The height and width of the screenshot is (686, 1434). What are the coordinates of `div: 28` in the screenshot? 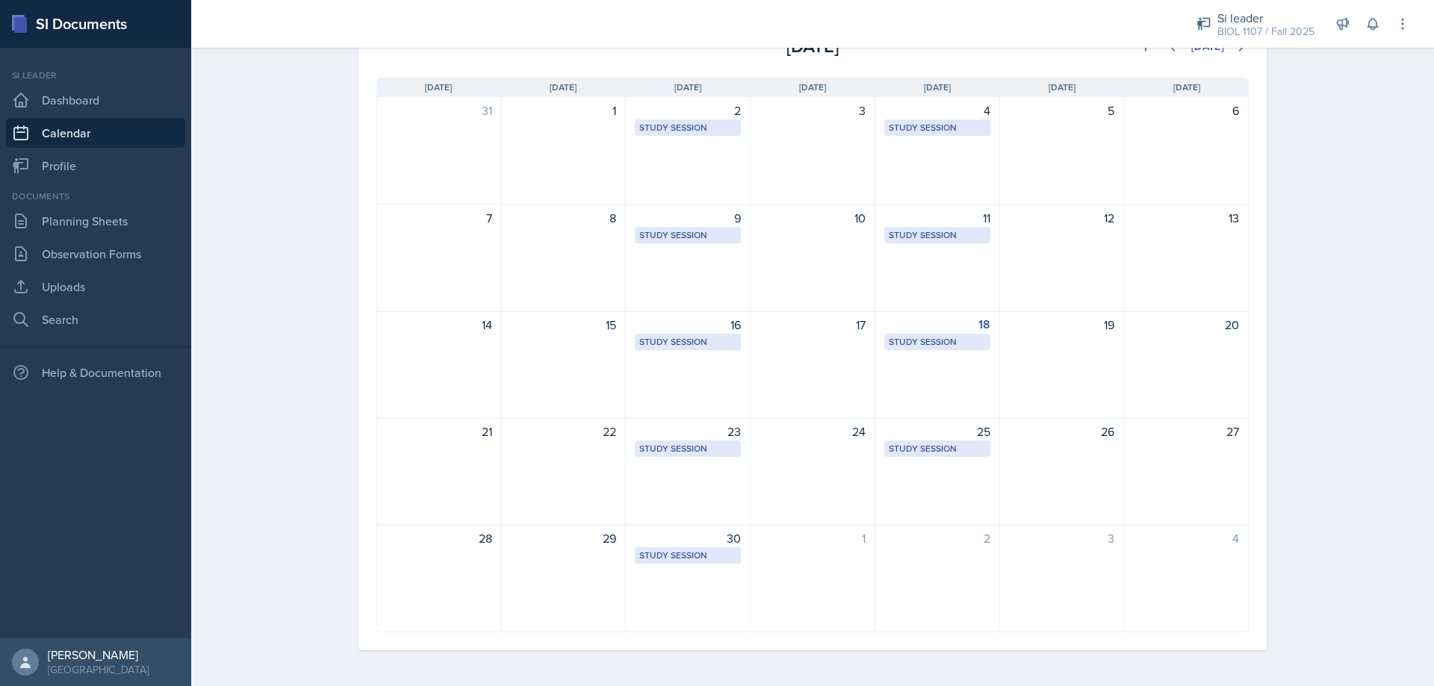 It's located at (439, 538).